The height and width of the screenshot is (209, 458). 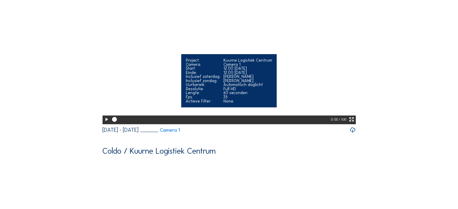 I want to click on div: Inclusief zondag:, so click(x=203, y=81).